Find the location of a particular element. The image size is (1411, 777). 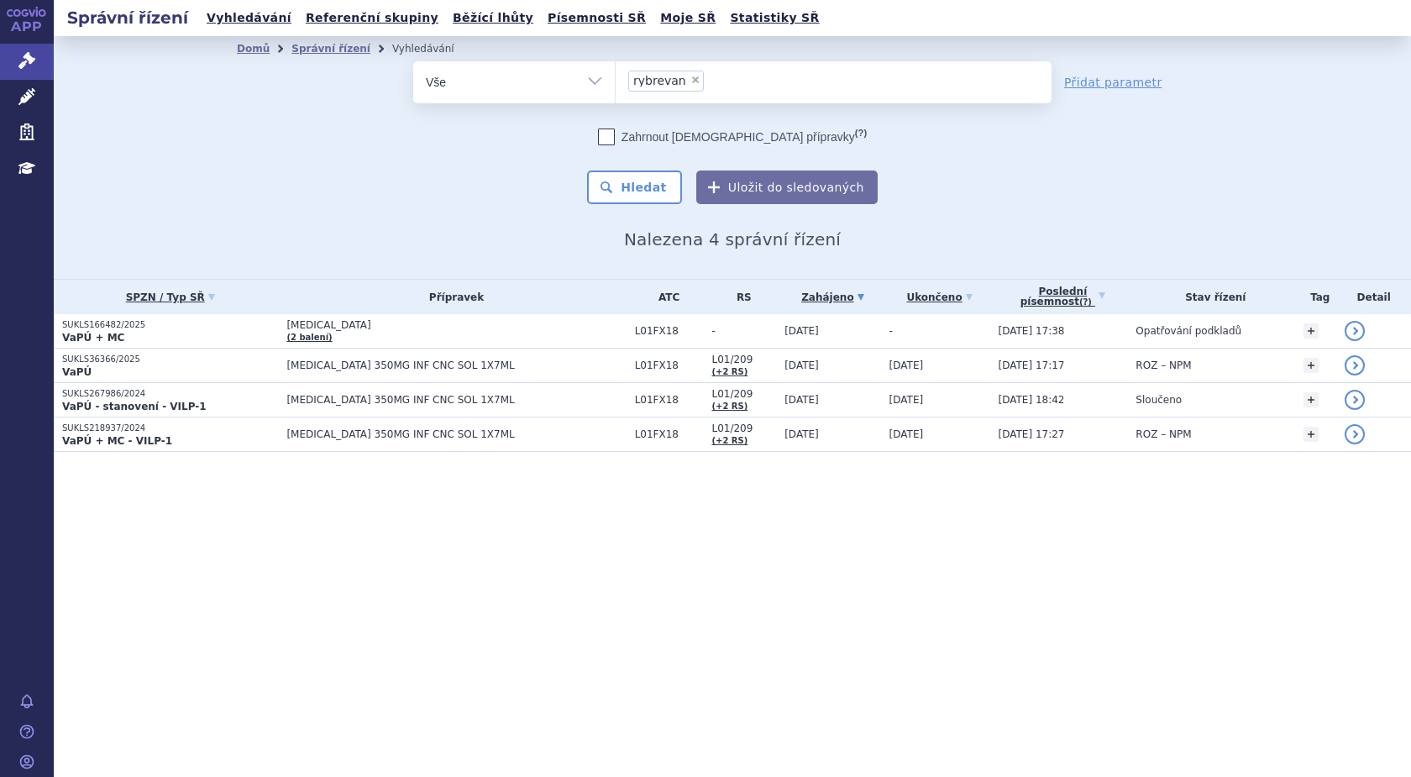

a: Statistiky SŘ is located at coordinates (775, 18).